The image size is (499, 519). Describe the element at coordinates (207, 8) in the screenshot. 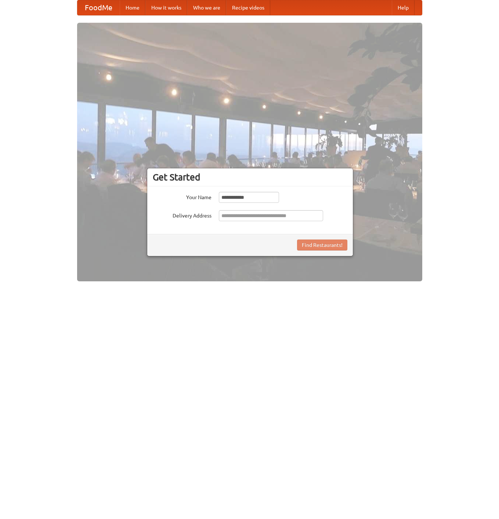

I see `a: Who we are` at that location.